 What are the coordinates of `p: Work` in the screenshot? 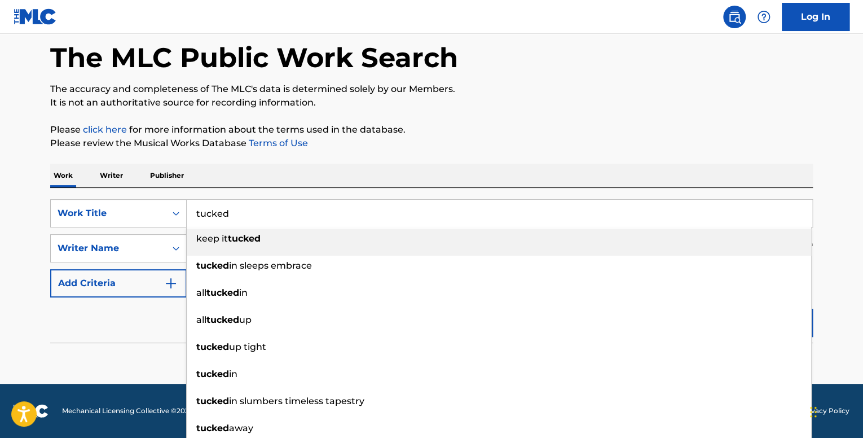 It's located at (63, 175).